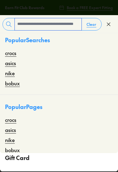 This screenshot has width=118, height=172. I want to click on button: Gorgias live chat, so click(11, 10).